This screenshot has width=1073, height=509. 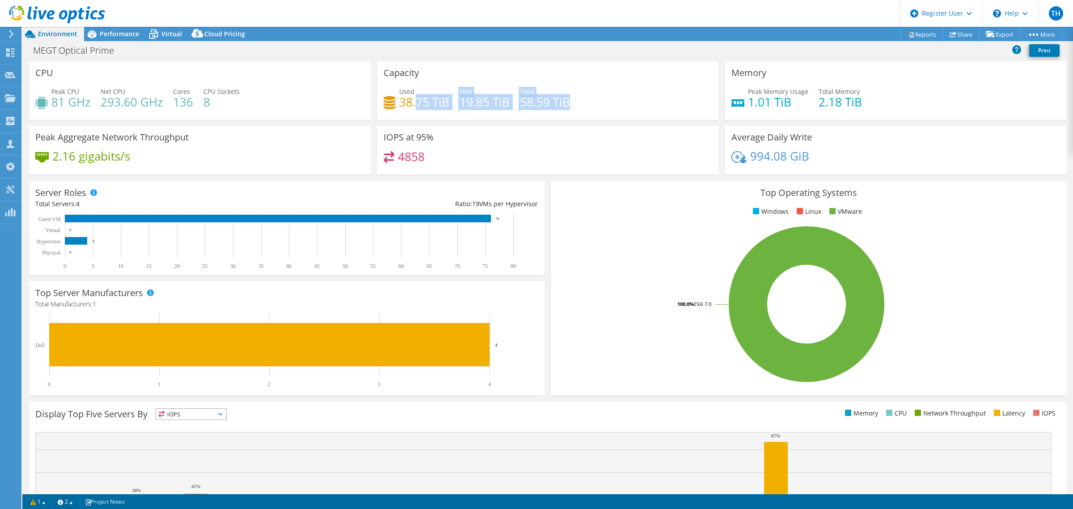 What do you see at coordinates (119, 34) in the screenshot?
I see `span: Performance` at bounding box center [119, 34].